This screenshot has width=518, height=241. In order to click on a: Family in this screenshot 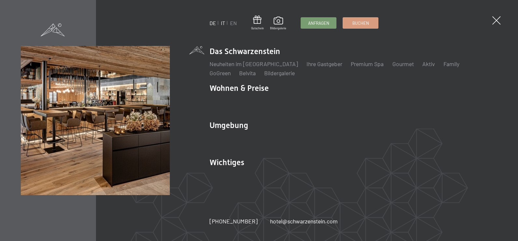, I will do `click(451, 64)`.